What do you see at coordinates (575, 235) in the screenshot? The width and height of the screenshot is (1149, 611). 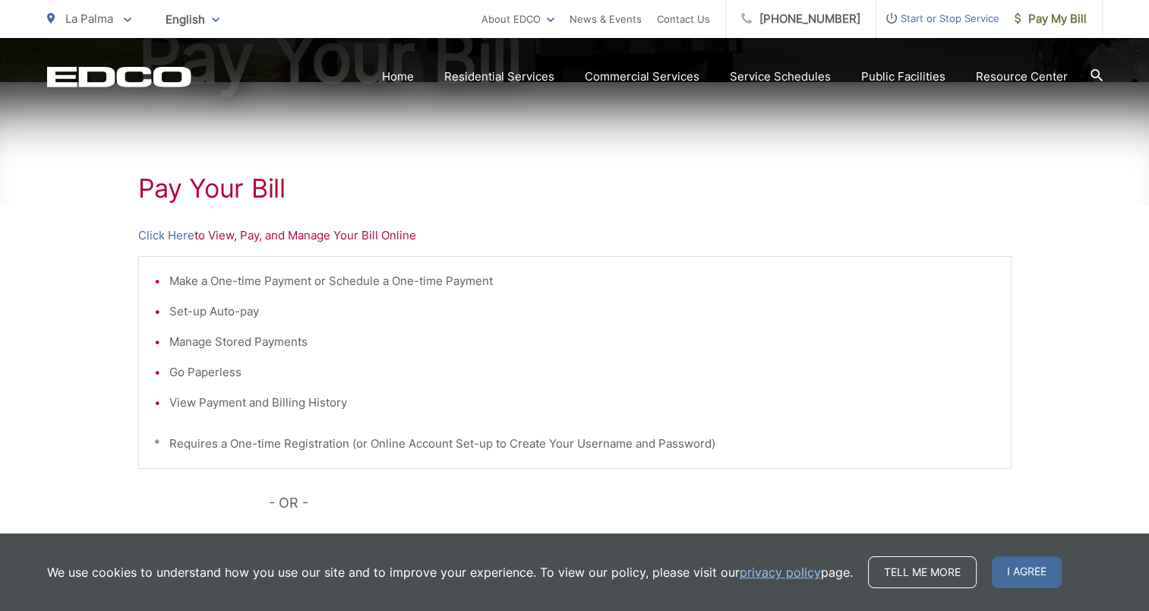 I see `p: to View, Pay, and Manage Your Bill Online` at bounding box center [575, 235].